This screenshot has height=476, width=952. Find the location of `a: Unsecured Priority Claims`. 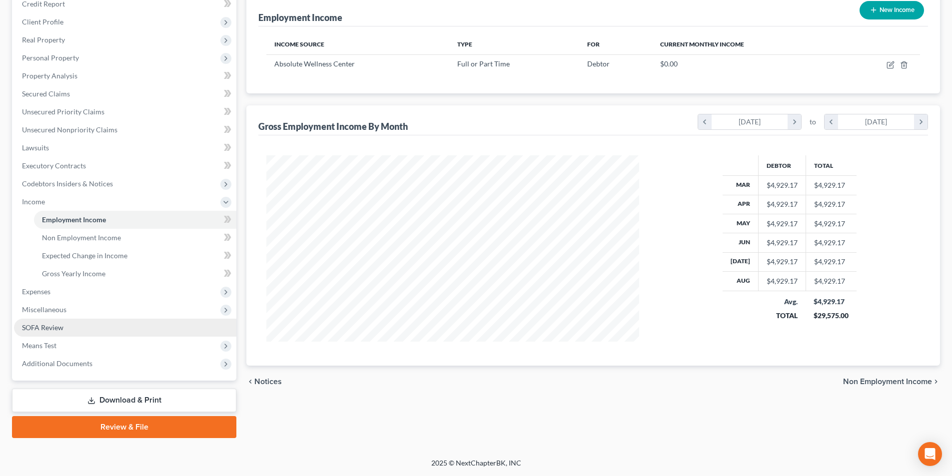

a: Unsecured Priority Claims is located at coordinates (125, 112).